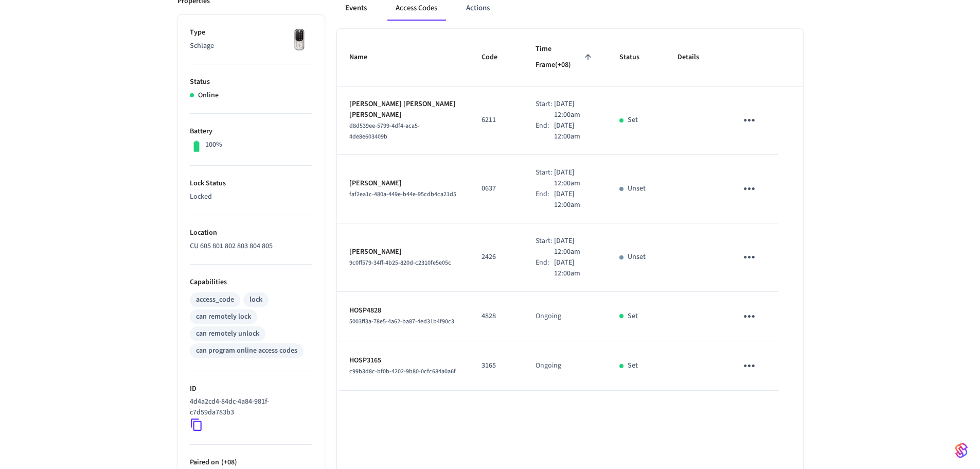  I want to click on img: SeamLogoGradient.69752ec5.svg, so click(962, 450).